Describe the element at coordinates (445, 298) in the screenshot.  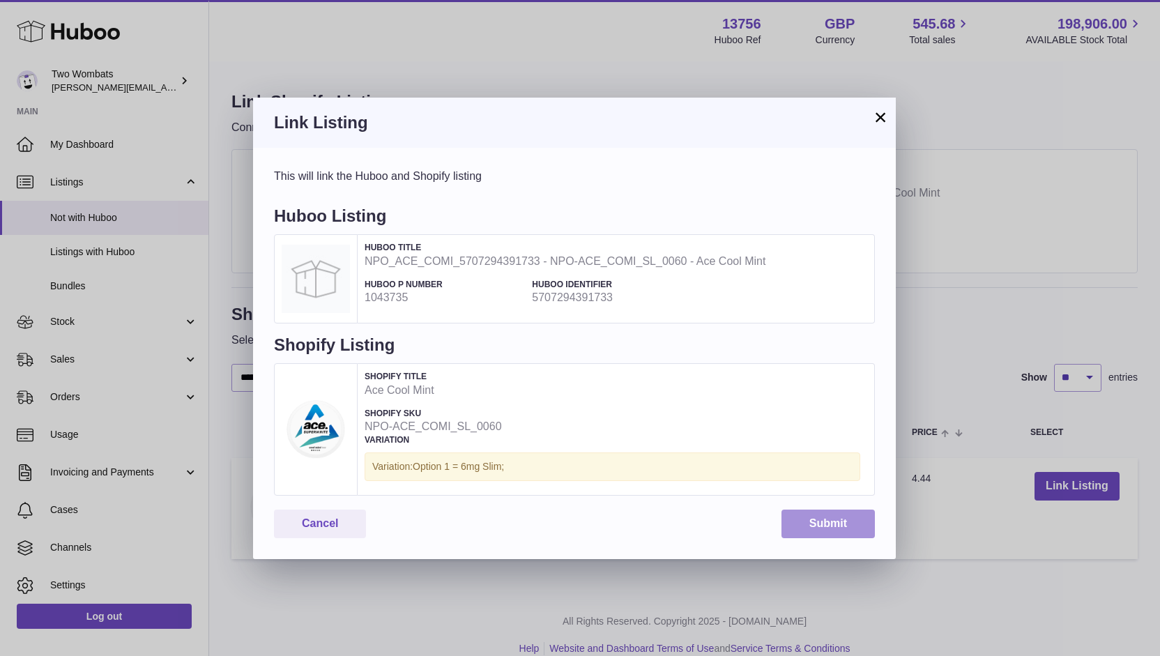
I see `strong: 1043735` at that location.